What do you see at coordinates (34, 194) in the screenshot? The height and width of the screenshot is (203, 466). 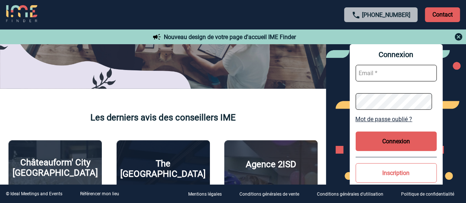 I see `div: © Ideal Meetings and Events` at bounding box center [34, 194].